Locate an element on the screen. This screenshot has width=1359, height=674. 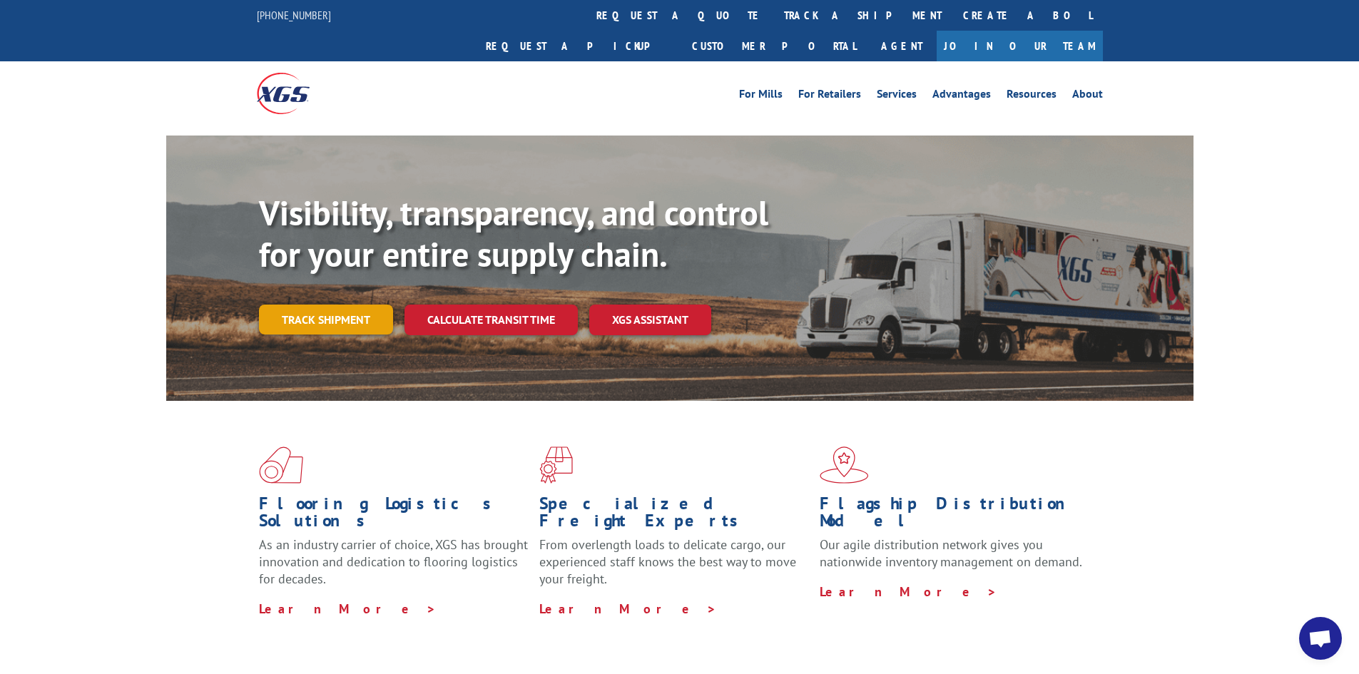
a: Track shipment is located at coordinates (326, 319).